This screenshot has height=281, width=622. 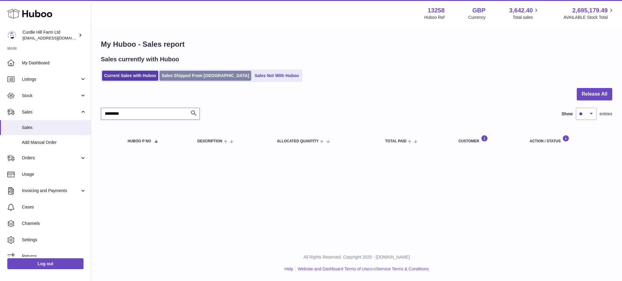 I want to click on span: My Dashboard, so click(x=54, y=63).